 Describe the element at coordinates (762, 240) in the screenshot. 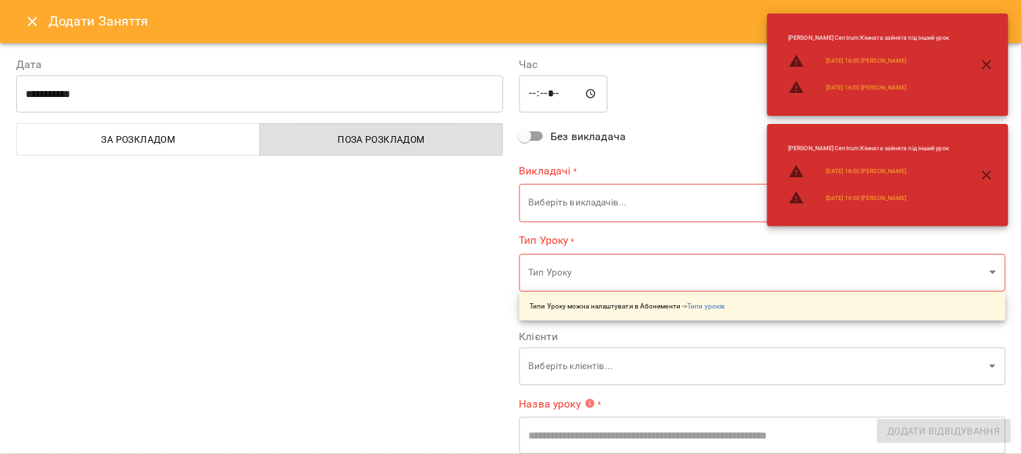

I see `label: Тип Уроку` at that location.